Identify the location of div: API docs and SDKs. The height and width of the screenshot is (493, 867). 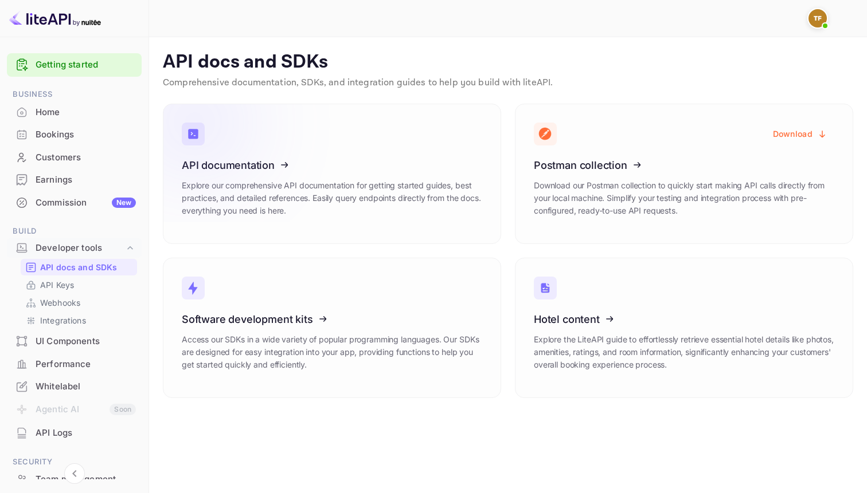
(79, 267).